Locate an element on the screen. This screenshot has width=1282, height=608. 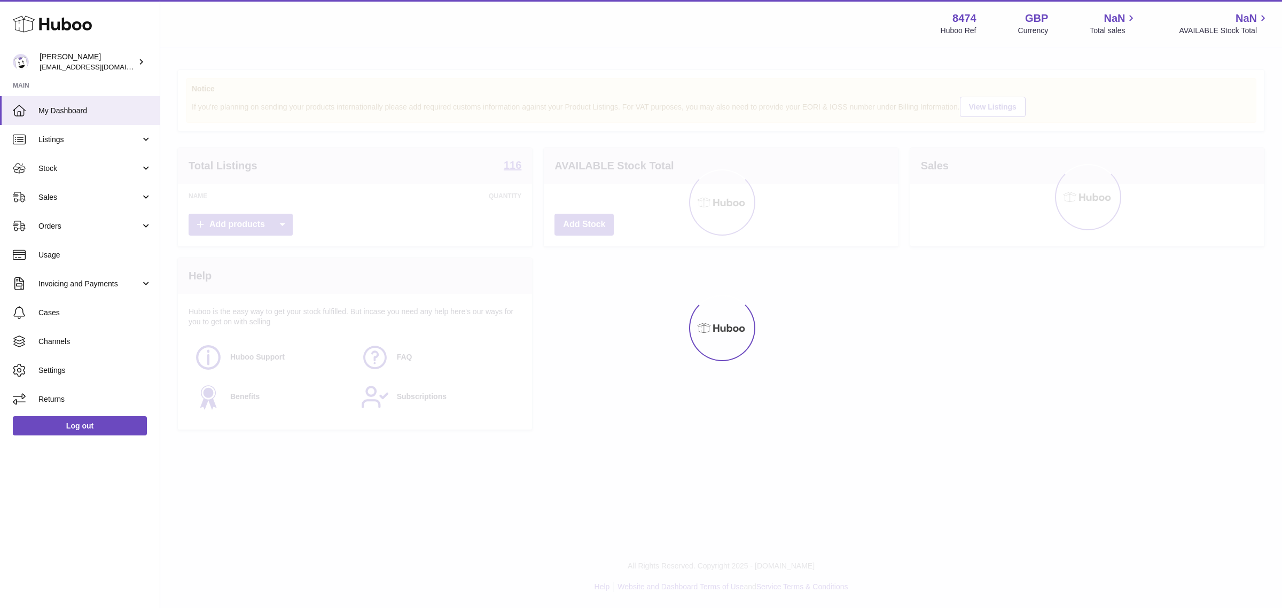
div: Currency is located at coordinates (1033, 30).